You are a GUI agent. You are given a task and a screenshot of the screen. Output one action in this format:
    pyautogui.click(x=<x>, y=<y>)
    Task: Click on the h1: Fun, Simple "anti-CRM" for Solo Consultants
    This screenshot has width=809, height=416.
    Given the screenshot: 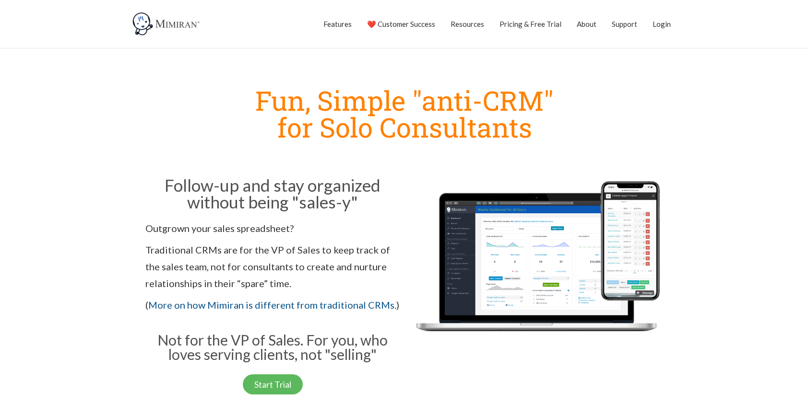 What is the action you would take?
    pyautogui.click(x=404, y=114)
    